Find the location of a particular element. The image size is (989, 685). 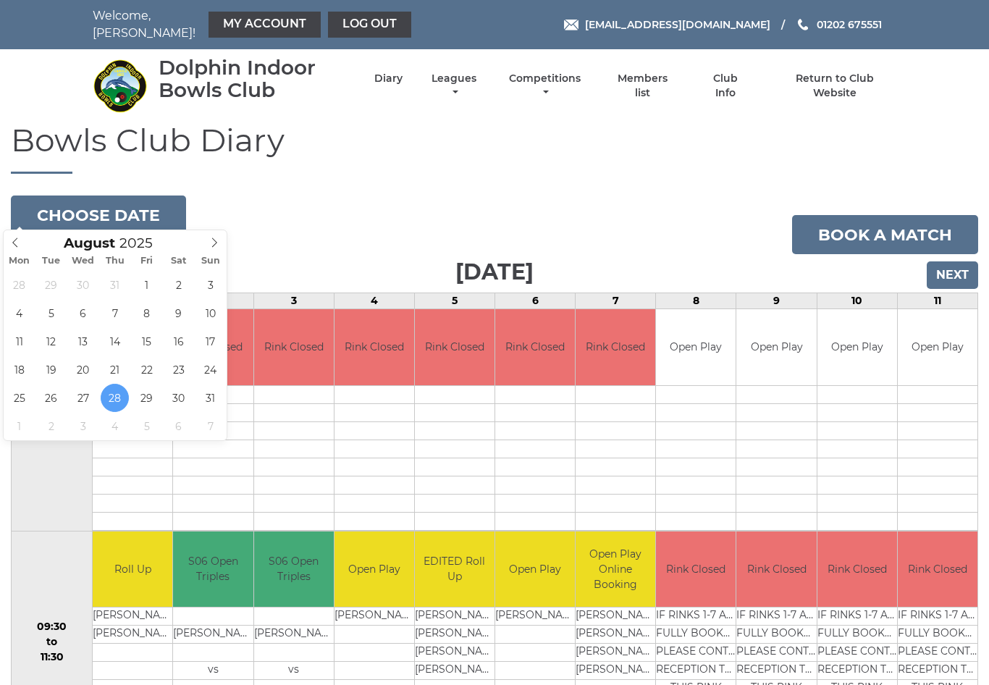

a: Competitions is located at coordinates (544, 85).